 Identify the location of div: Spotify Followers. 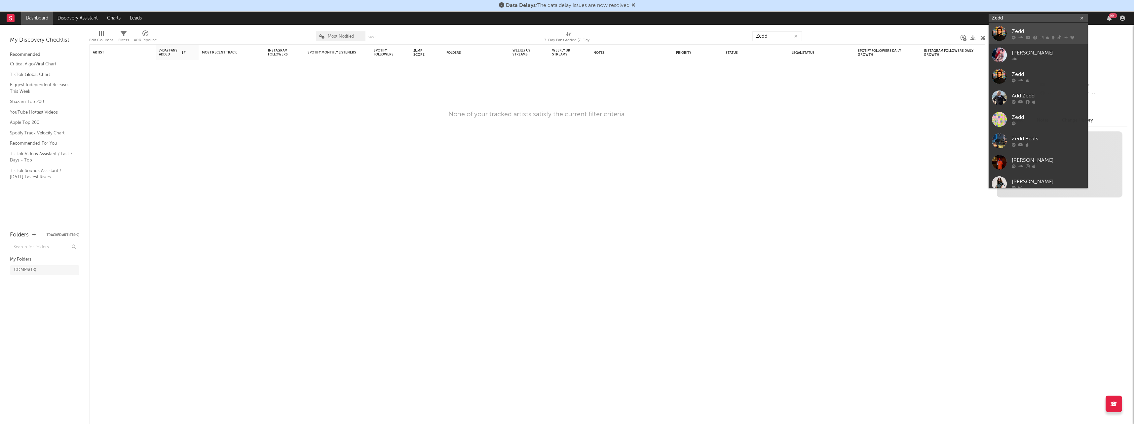
(385, 53).